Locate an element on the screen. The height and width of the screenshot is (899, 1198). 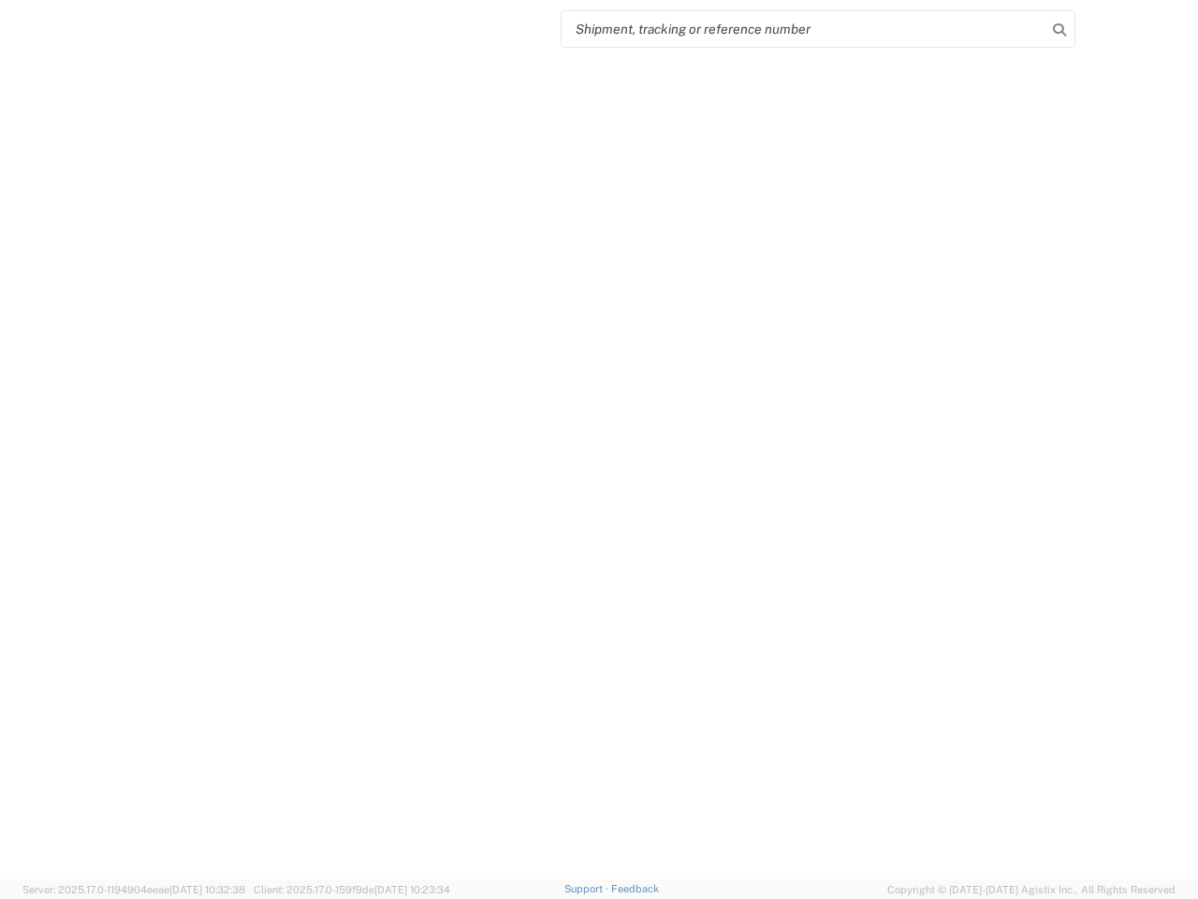
a: Feedback is located at coordinates (635, 888).